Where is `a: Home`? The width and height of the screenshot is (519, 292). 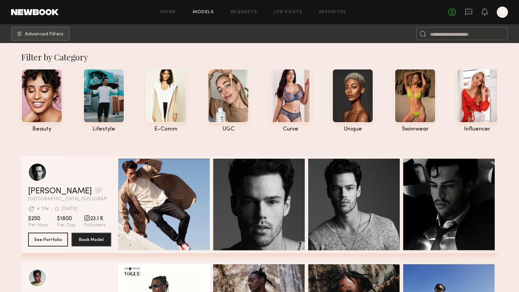 a: Home is located at coordinates (168, 12).